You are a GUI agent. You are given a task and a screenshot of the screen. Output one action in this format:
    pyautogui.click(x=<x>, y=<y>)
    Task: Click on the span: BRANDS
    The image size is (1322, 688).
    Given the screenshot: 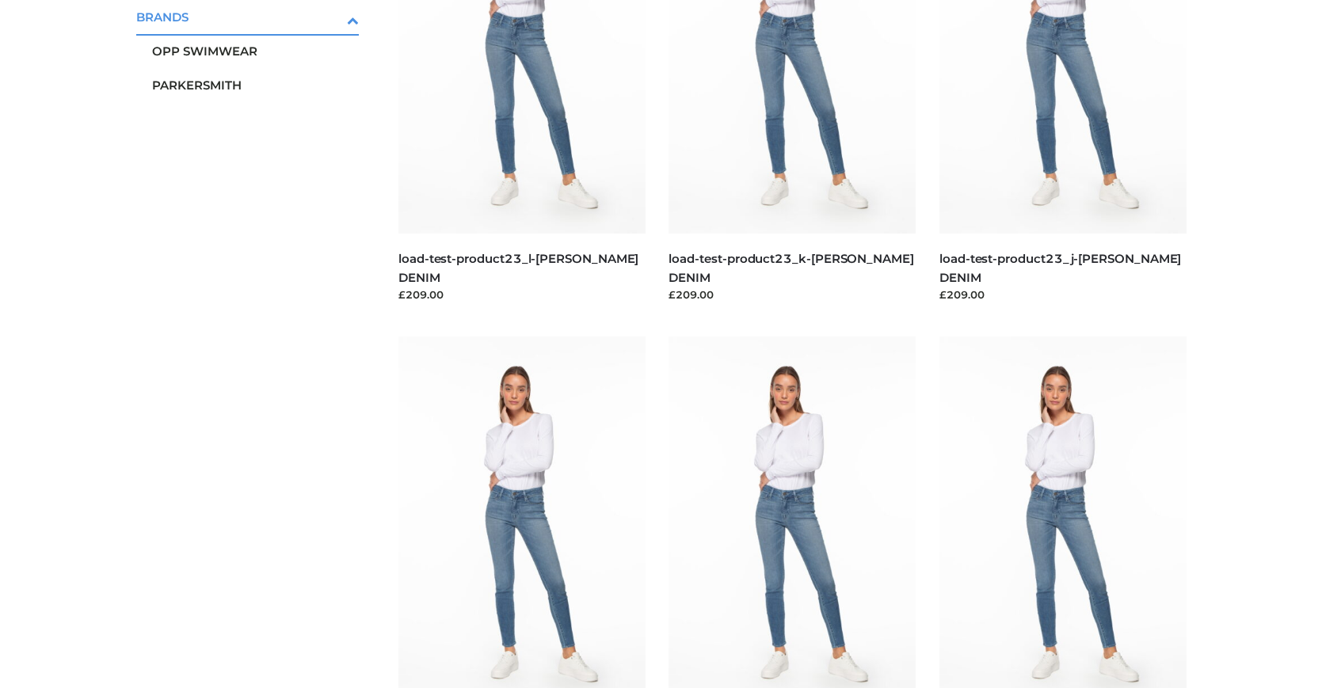 What is the action you would take?
    pyautogui.click(x=248, y=17)
    